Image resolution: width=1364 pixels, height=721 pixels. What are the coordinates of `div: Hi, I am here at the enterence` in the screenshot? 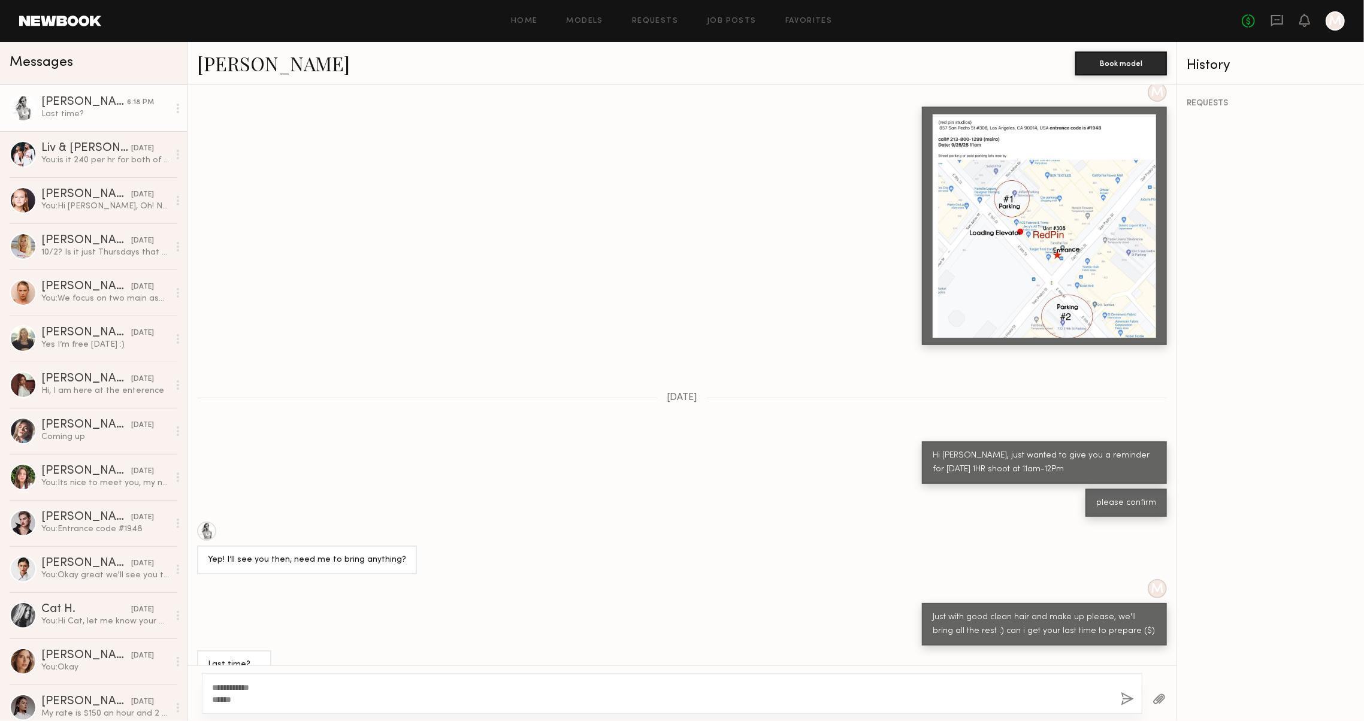 It's located at (105, 391).